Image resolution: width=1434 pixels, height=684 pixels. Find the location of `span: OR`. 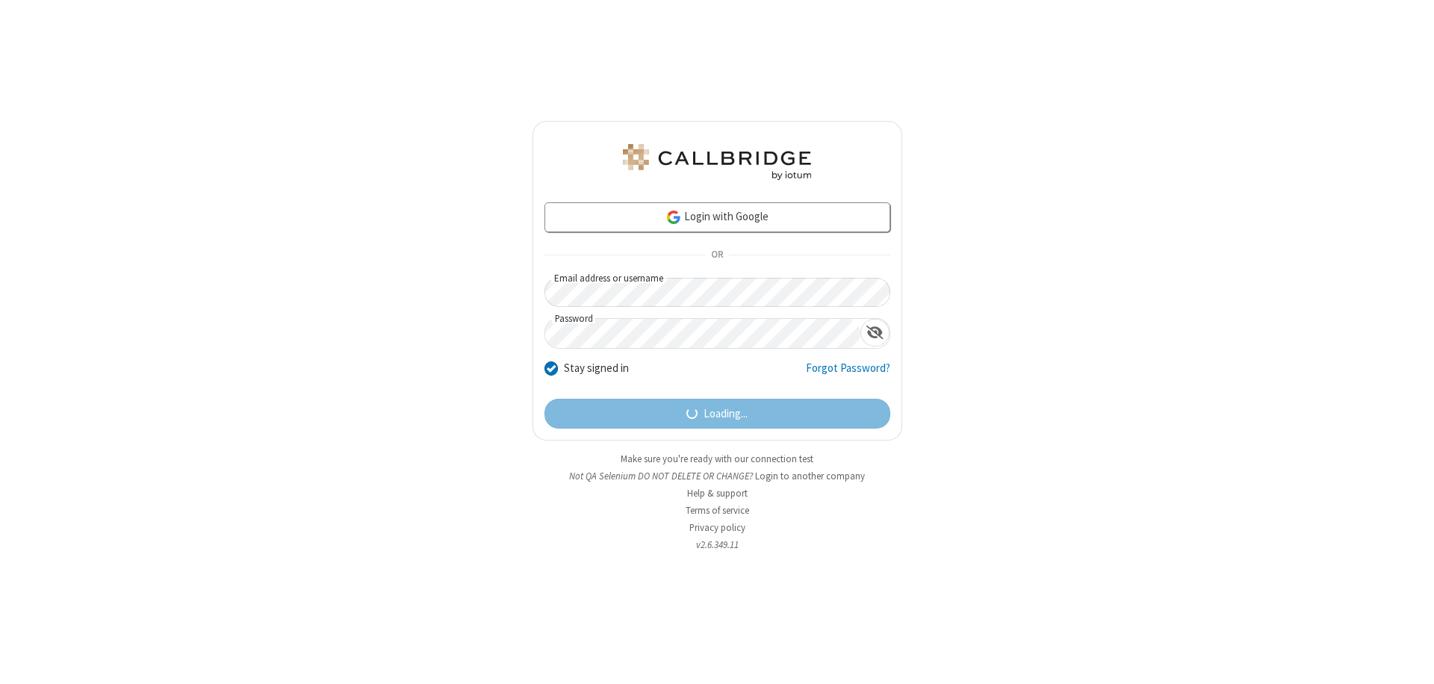

span: OR is located at coordinates (717, 255).